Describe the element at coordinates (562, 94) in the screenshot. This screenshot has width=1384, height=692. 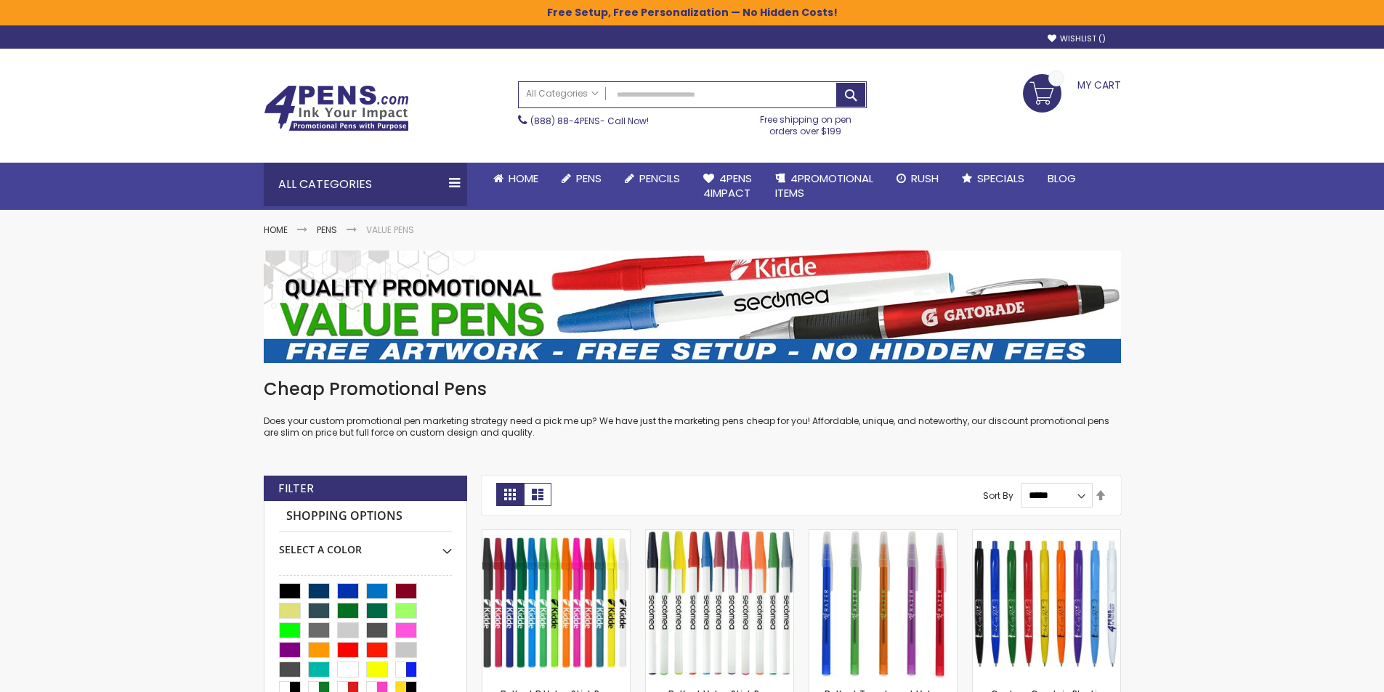
I see `span: All Categories` at that location.